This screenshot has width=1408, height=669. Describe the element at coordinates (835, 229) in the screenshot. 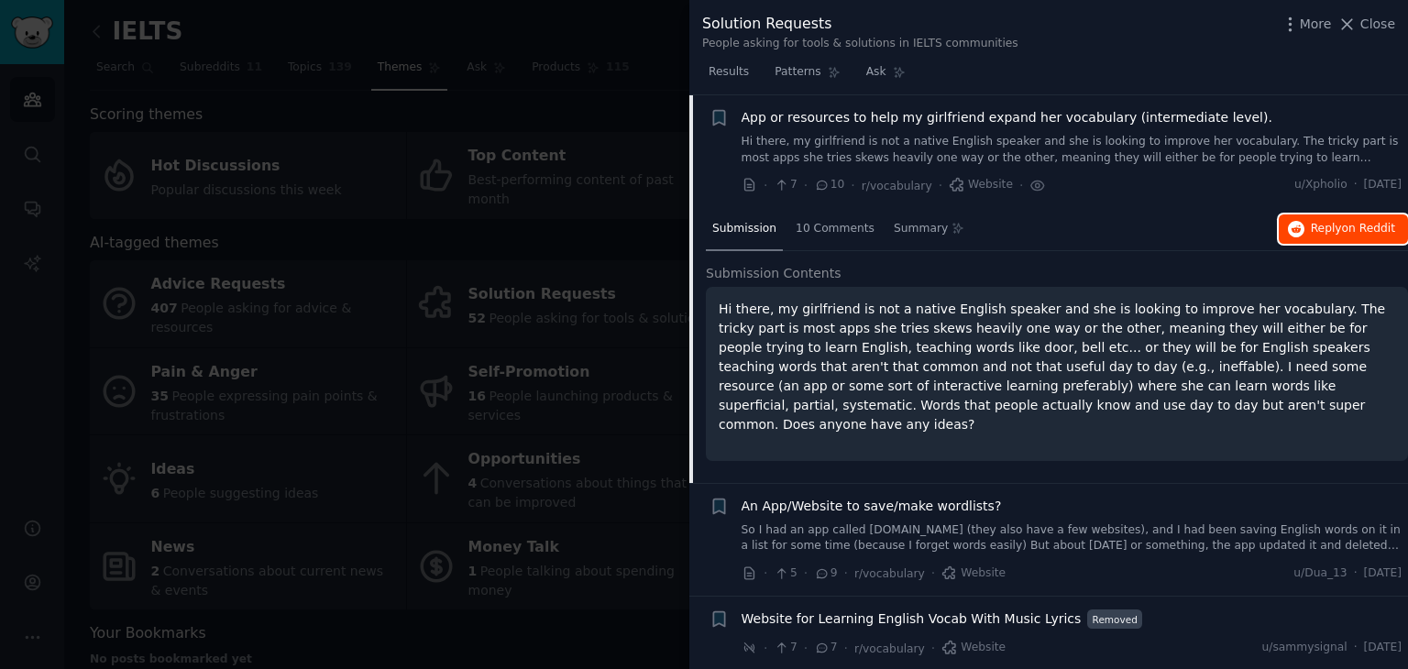

I see `span: 10 Comments` at that location.